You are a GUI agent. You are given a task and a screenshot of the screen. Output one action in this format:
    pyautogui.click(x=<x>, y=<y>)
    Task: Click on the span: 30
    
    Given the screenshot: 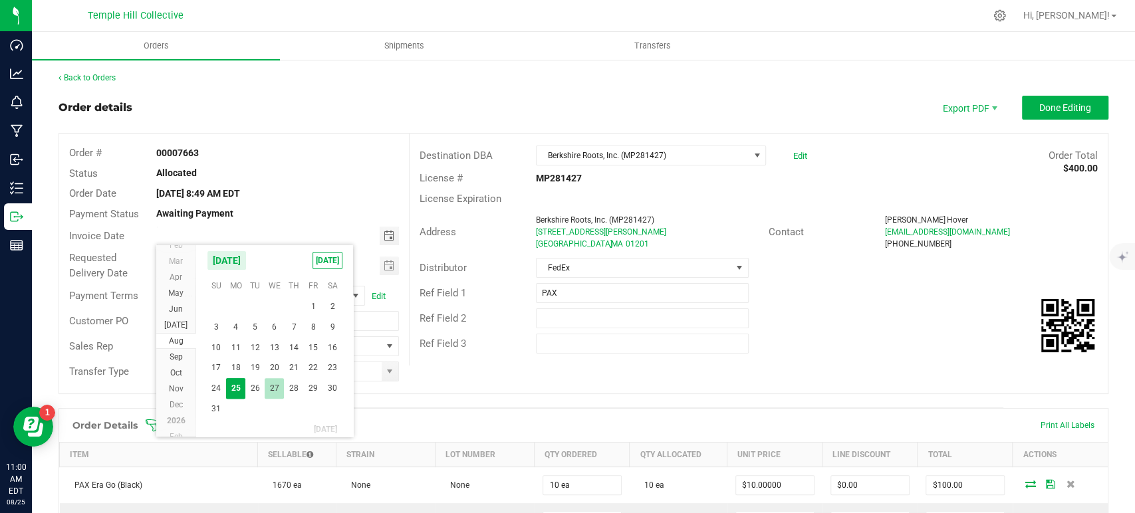 What is the action you would take?
    pyautogui.click(x=332, y=388)
    